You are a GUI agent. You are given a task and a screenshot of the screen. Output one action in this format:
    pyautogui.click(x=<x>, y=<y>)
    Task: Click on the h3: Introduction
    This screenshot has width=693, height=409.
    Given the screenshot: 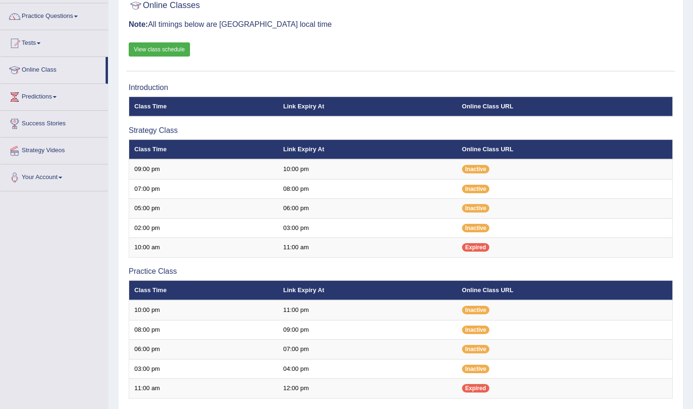 What is the action you would take?
    pyautogui.click(x=401, y=88)
    